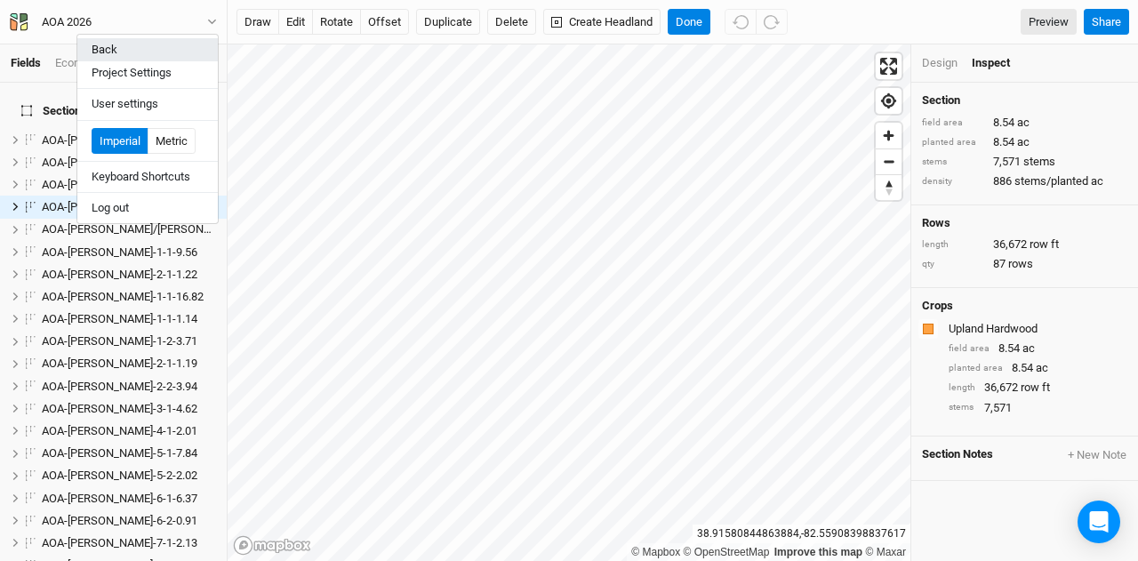 The width and height of the screenshot is (1138, 561). Describe the element at coordinates (129, 387) in the screenshot. I see `div: AOA-Genevieve Jones-2-2-3.94` at that location.